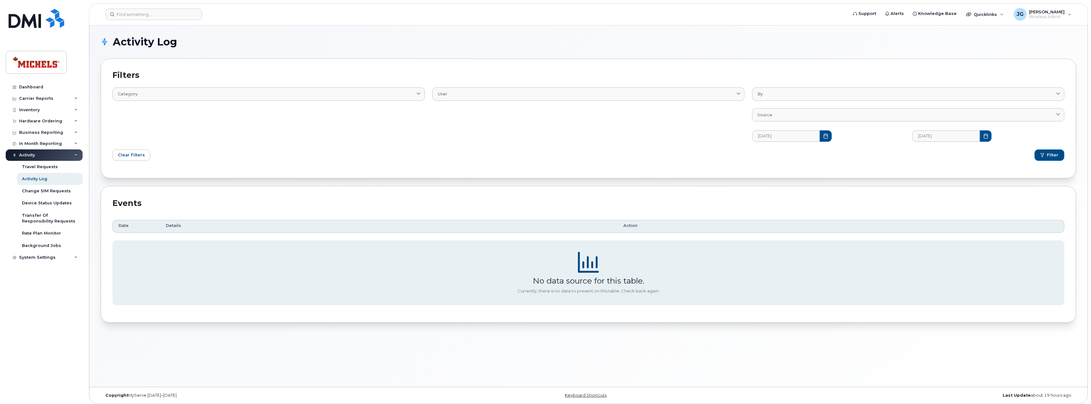 The height and width of the screenshot is (404, 1091). What do you see at coordinates (145, 42) in the screenshot?
I see `span: Activity Log` at bounding box center [145, 42].